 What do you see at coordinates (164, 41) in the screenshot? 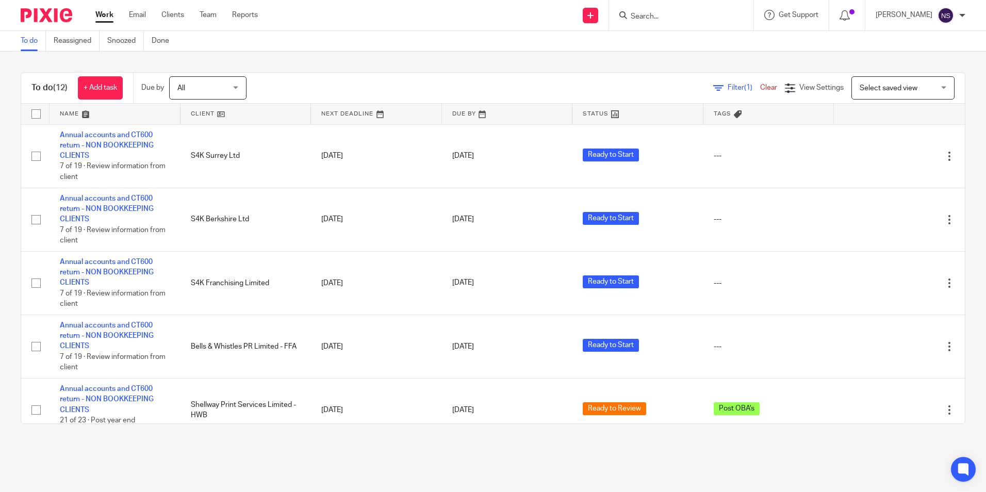
I see `a: Done` at bounding box center [164, 41].